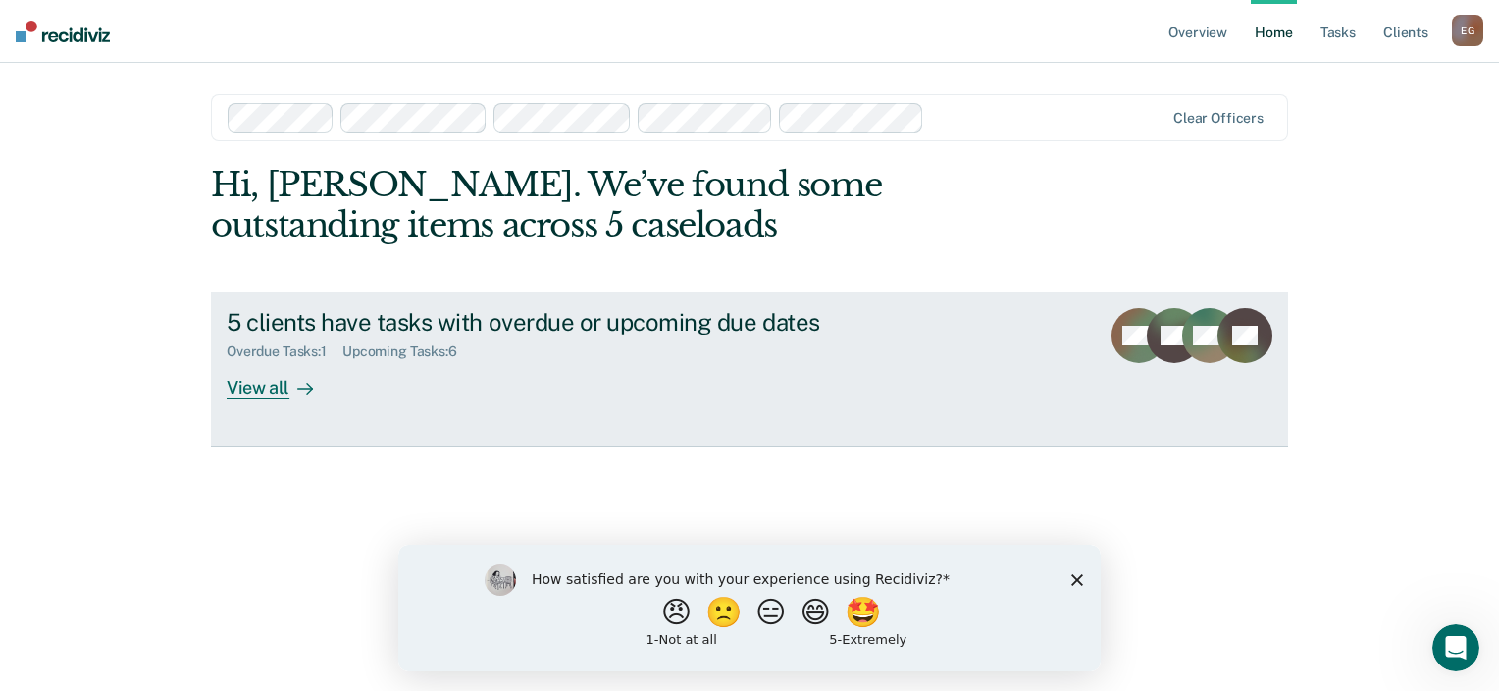  Describe the element at coordinates (750, 369) in the screenshot. I see `a: 5 clients have tasks with overdue or upcoming due datesOverdue Tasks:1Upcoming Tasks:6View all` at that location.